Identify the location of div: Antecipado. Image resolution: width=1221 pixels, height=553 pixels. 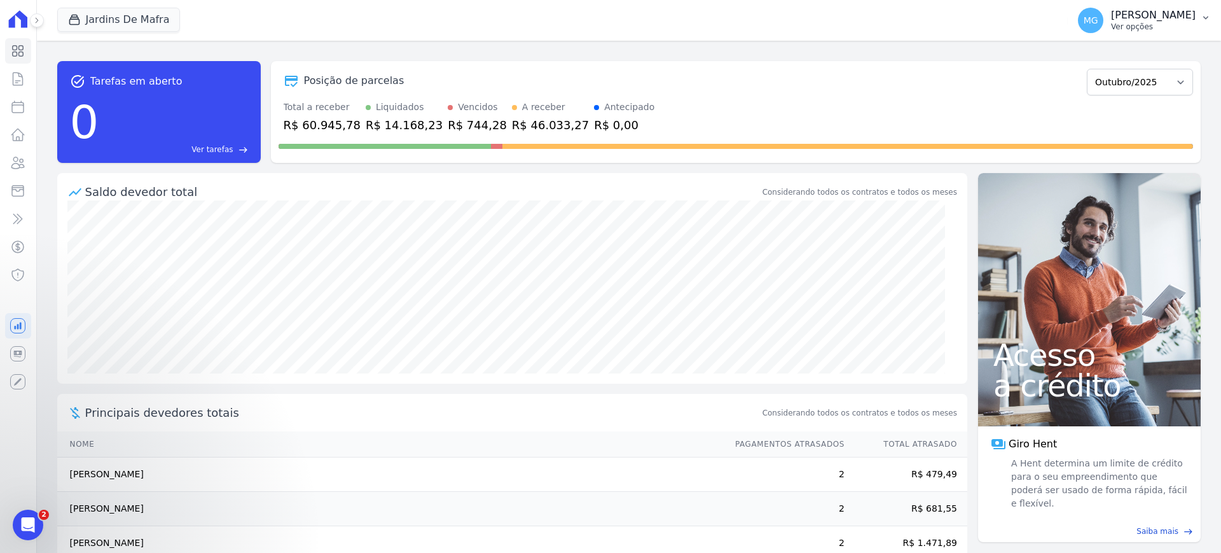
(629, 107).